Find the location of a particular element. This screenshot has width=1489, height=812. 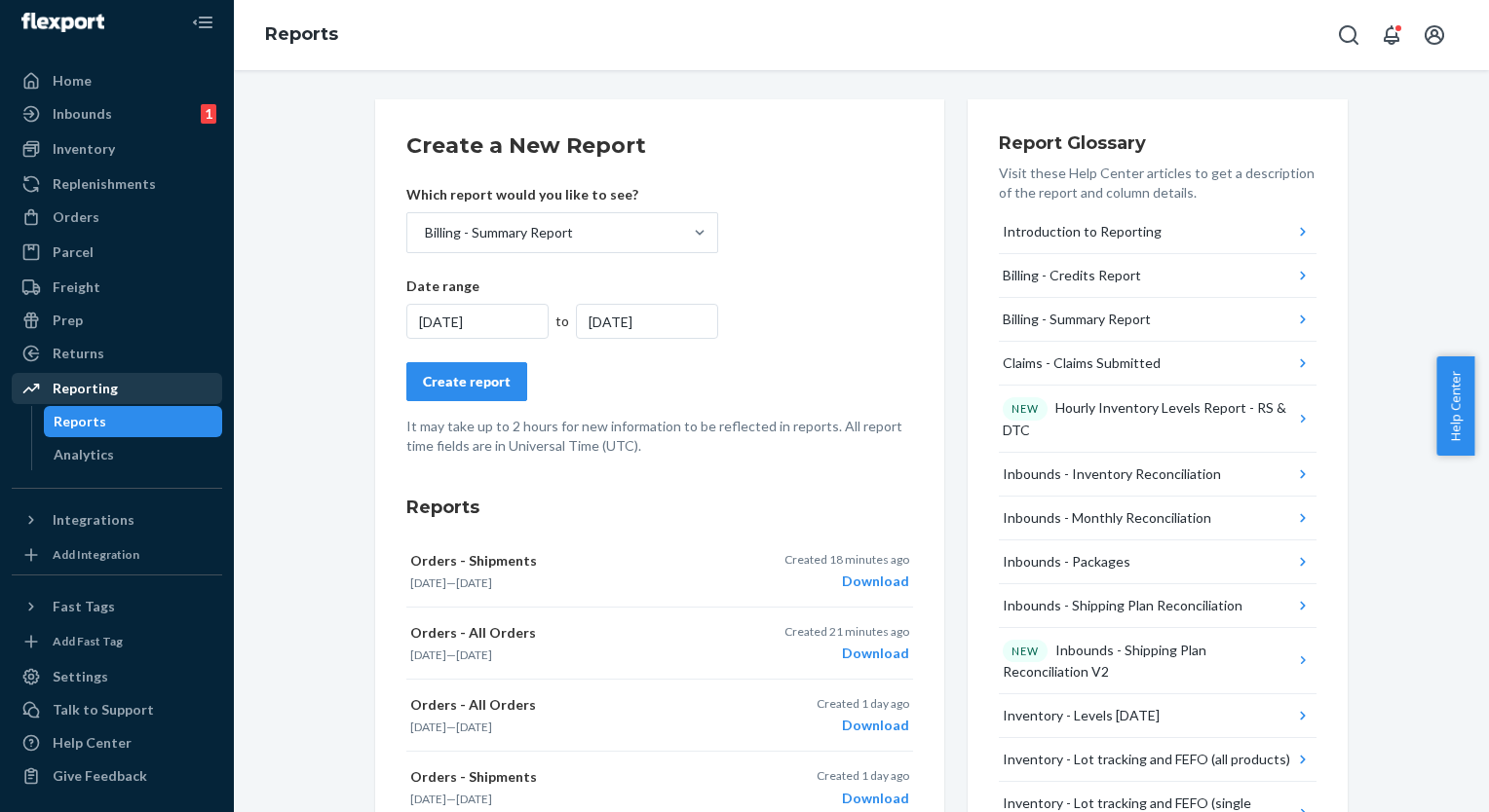

a: Returns is located at coordinates (117, 354).